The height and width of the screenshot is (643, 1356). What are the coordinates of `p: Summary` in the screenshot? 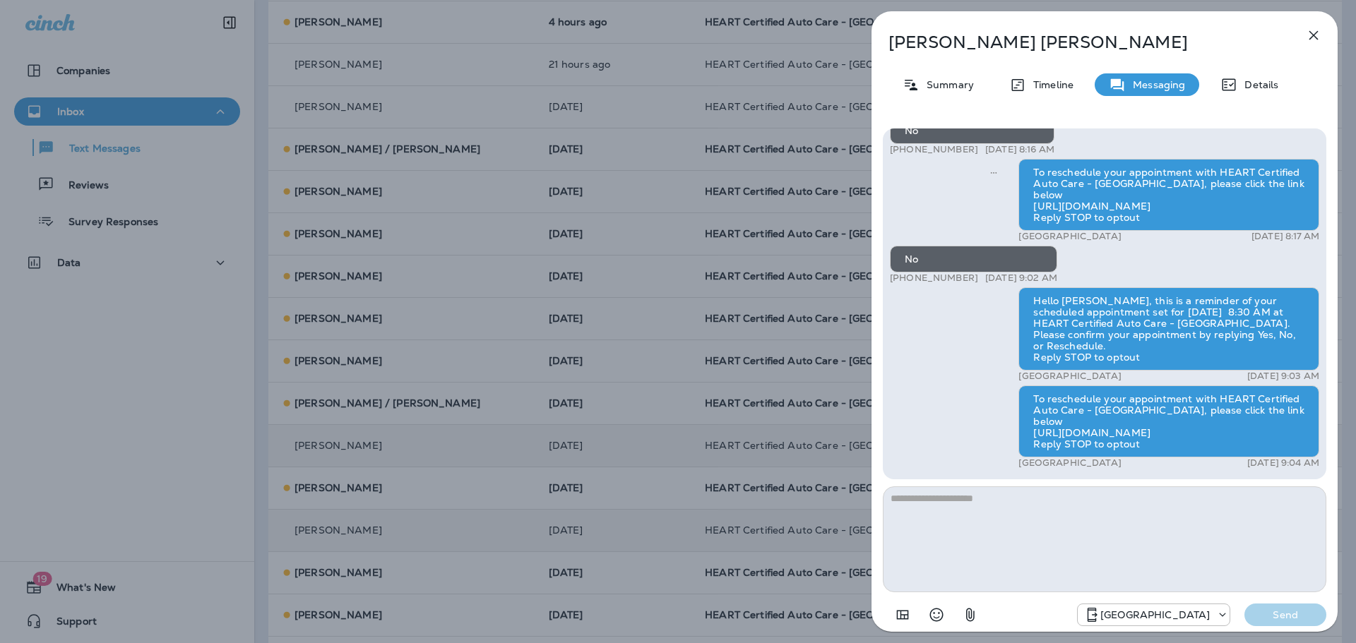 It's located at (946, 85).